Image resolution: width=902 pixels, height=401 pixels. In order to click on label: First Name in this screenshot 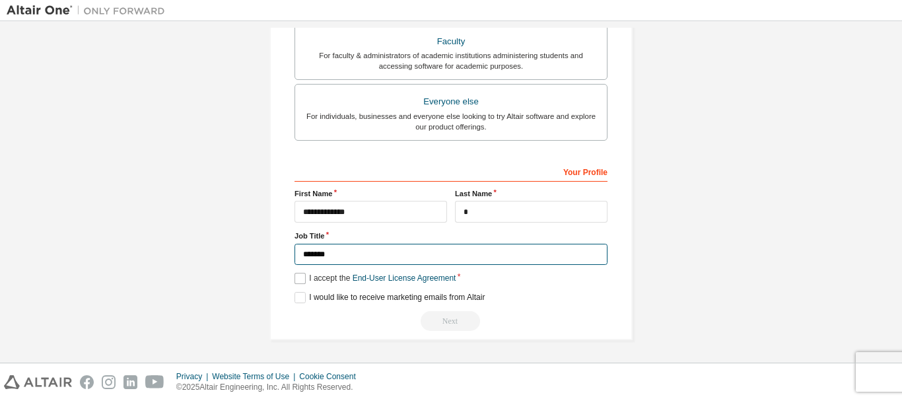, I will do `click(370, 193)`.